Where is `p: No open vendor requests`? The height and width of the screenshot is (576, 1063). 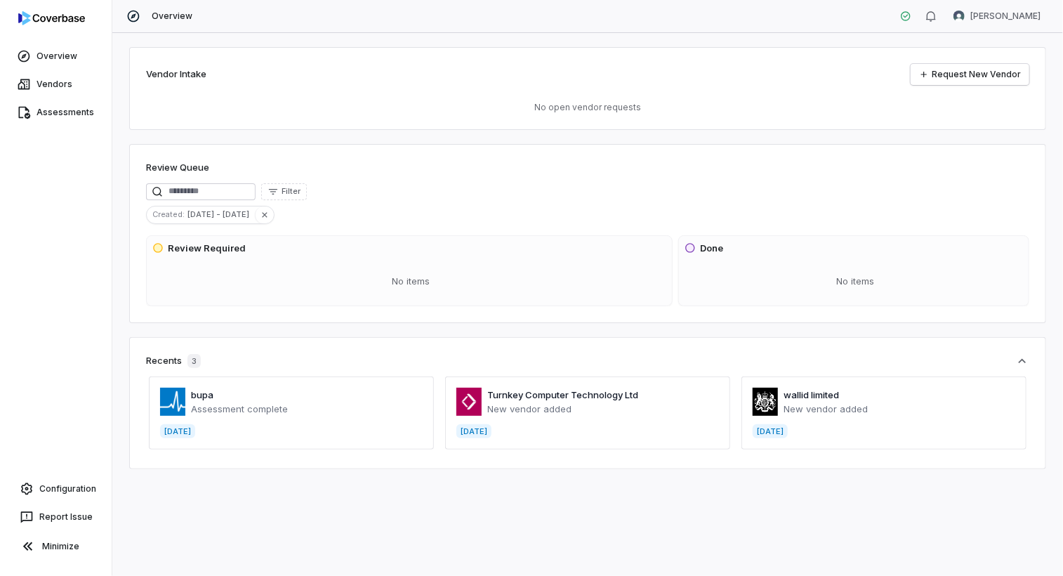
p: No open vendor requests is located at coordinates (588, 107).